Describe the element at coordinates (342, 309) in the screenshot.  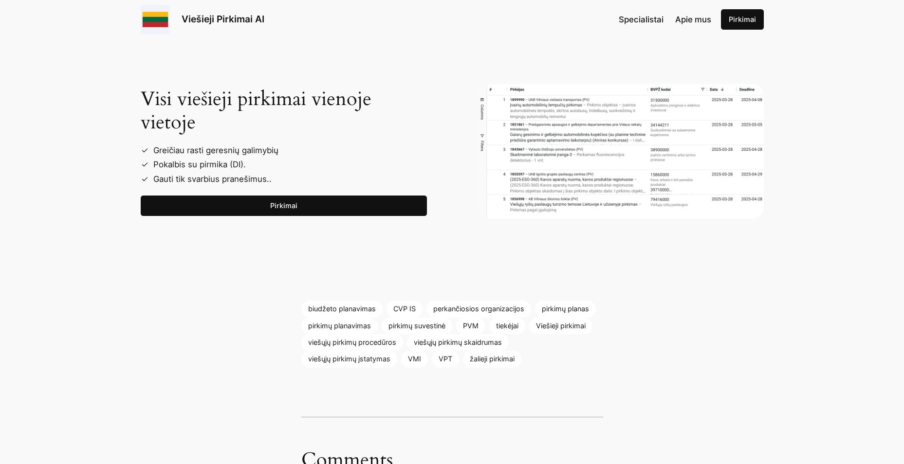
I see `a: biudžeto planavimas` at that location.